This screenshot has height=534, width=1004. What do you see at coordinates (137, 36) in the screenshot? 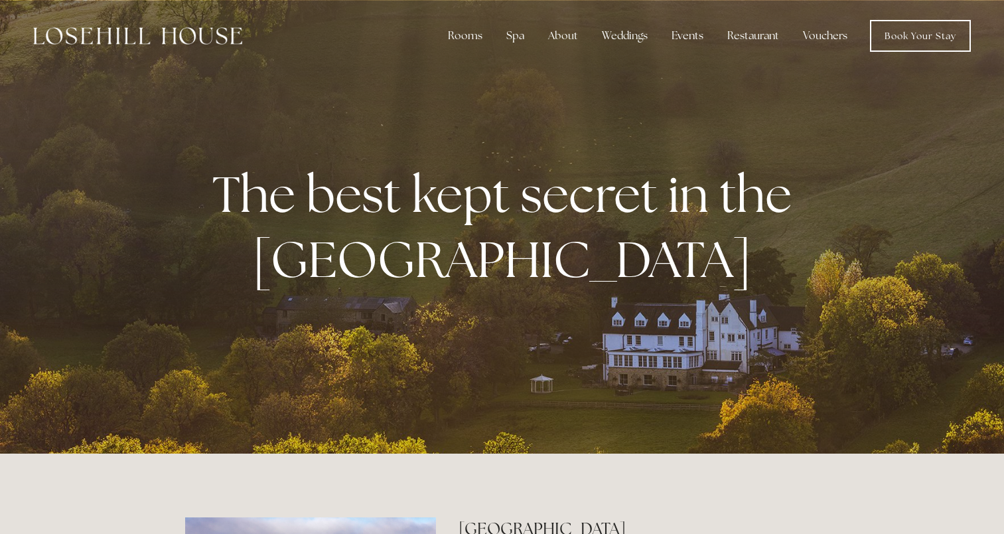
I see `img: Losehill House` at bounding box center [137, 36].